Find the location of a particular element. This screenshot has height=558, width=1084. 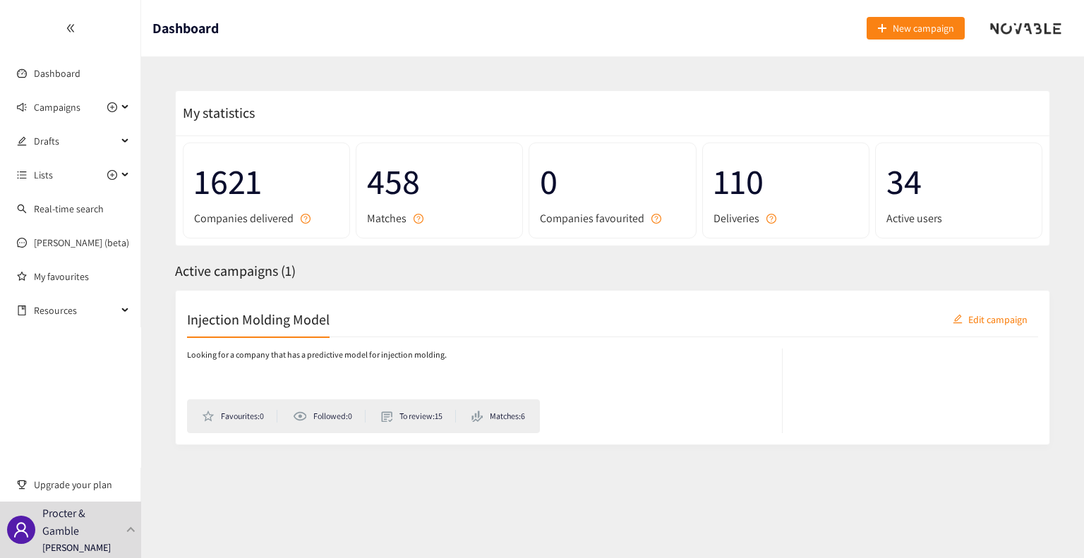

span: New campaign is located at coordinates (923, 28).